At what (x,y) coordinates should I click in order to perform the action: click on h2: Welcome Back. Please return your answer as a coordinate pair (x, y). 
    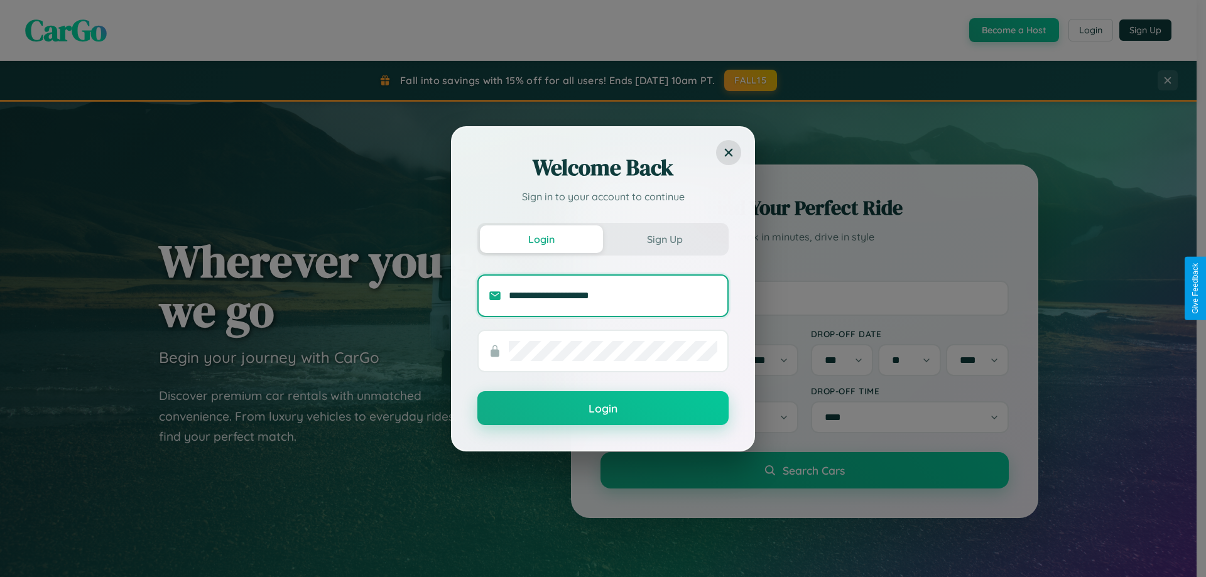
    Looking at the image, I should click on (603, 168).